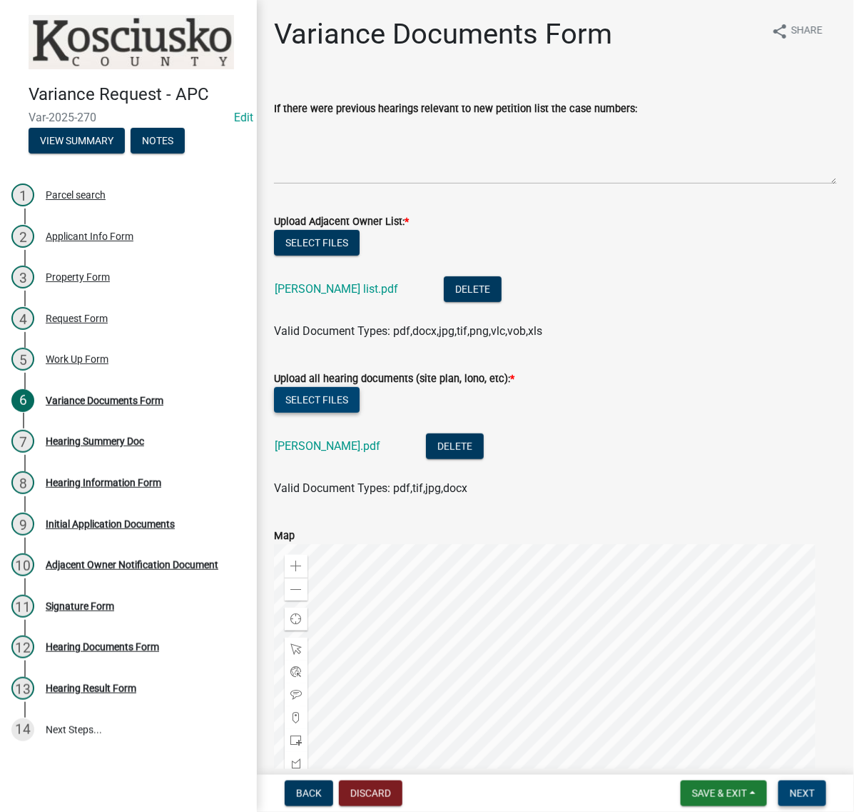 The width and height of the screenshot is (854, 812). What do you see at coordinates (309, 793) in the screenshot?
I see `span: Back` at bounding box center [309, 793].